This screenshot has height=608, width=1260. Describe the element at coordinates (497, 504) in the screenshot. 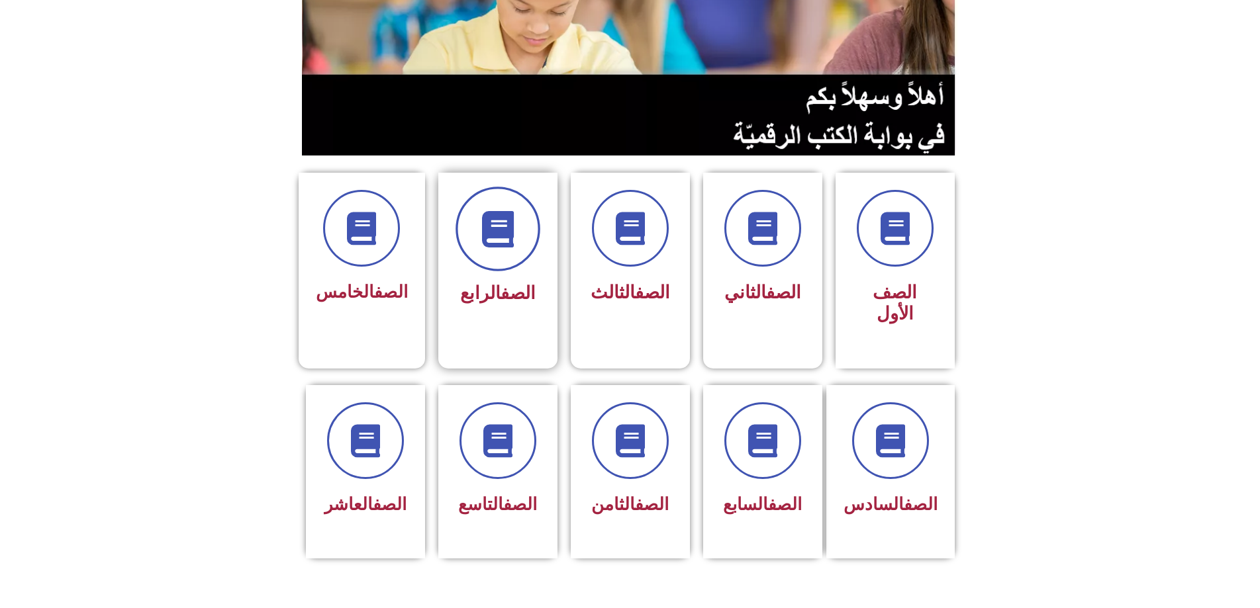

I see `span: التاسع` at that location.